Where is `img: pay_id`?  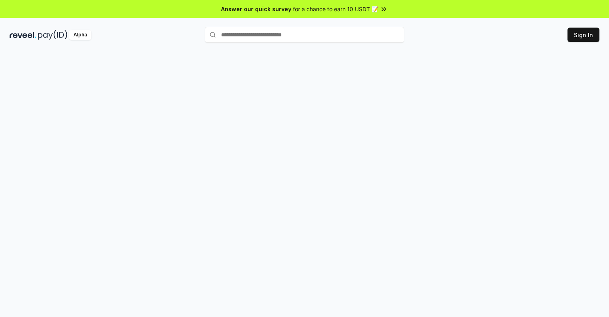
img: pay_id is located at coordinates (53, 35).